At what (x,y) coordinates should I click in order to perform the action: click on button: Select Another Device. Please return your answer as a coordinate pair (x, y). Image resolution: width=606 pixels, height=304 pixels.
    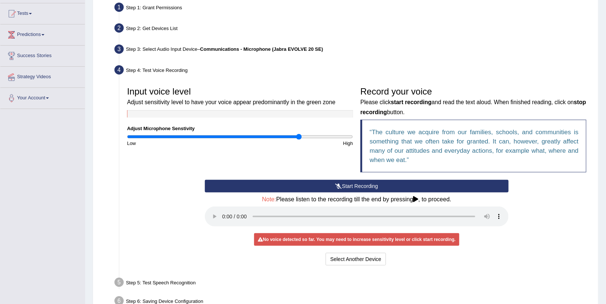
    Looking at the image, I should click on (356, 259).